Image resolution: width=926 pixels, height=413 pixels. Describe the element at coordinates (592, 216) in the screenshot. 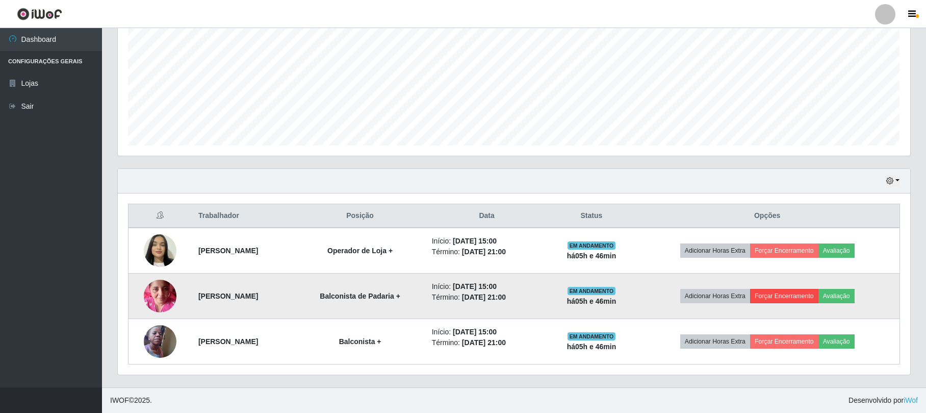

I see `th: Status` at that location.